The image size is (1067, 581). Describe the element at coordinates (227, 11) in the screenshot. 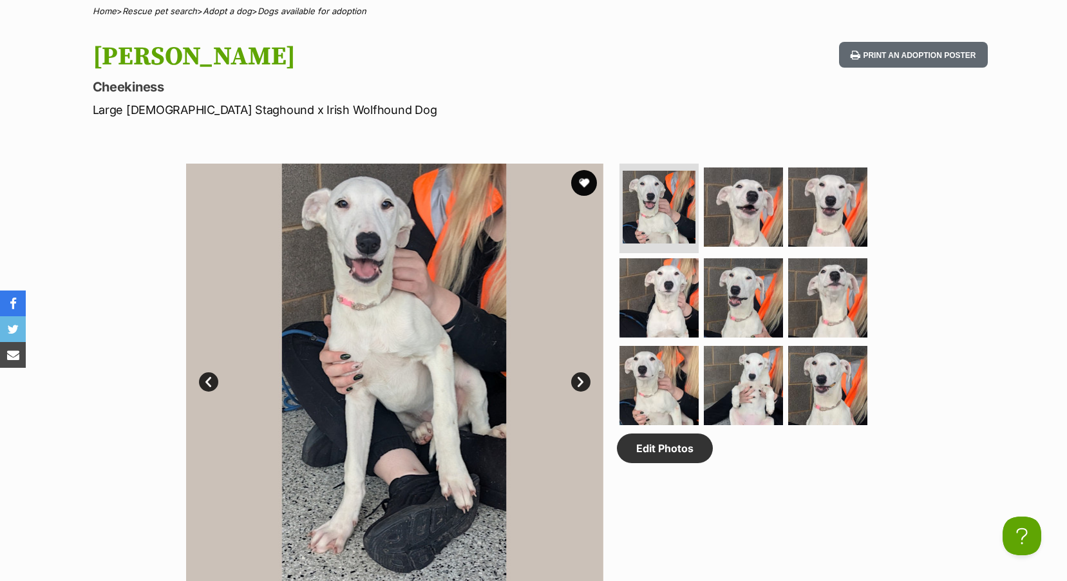

I see `a: Adopt a dog` at that location.